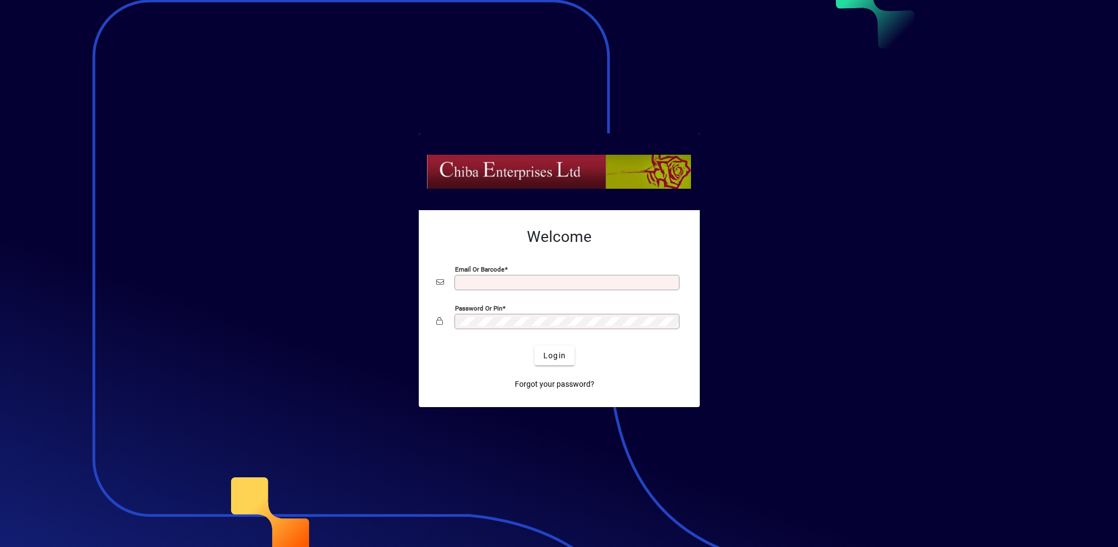 The width and height of the screenshot is (1118, 547). I want to click on button: Login, so click(554, 356).